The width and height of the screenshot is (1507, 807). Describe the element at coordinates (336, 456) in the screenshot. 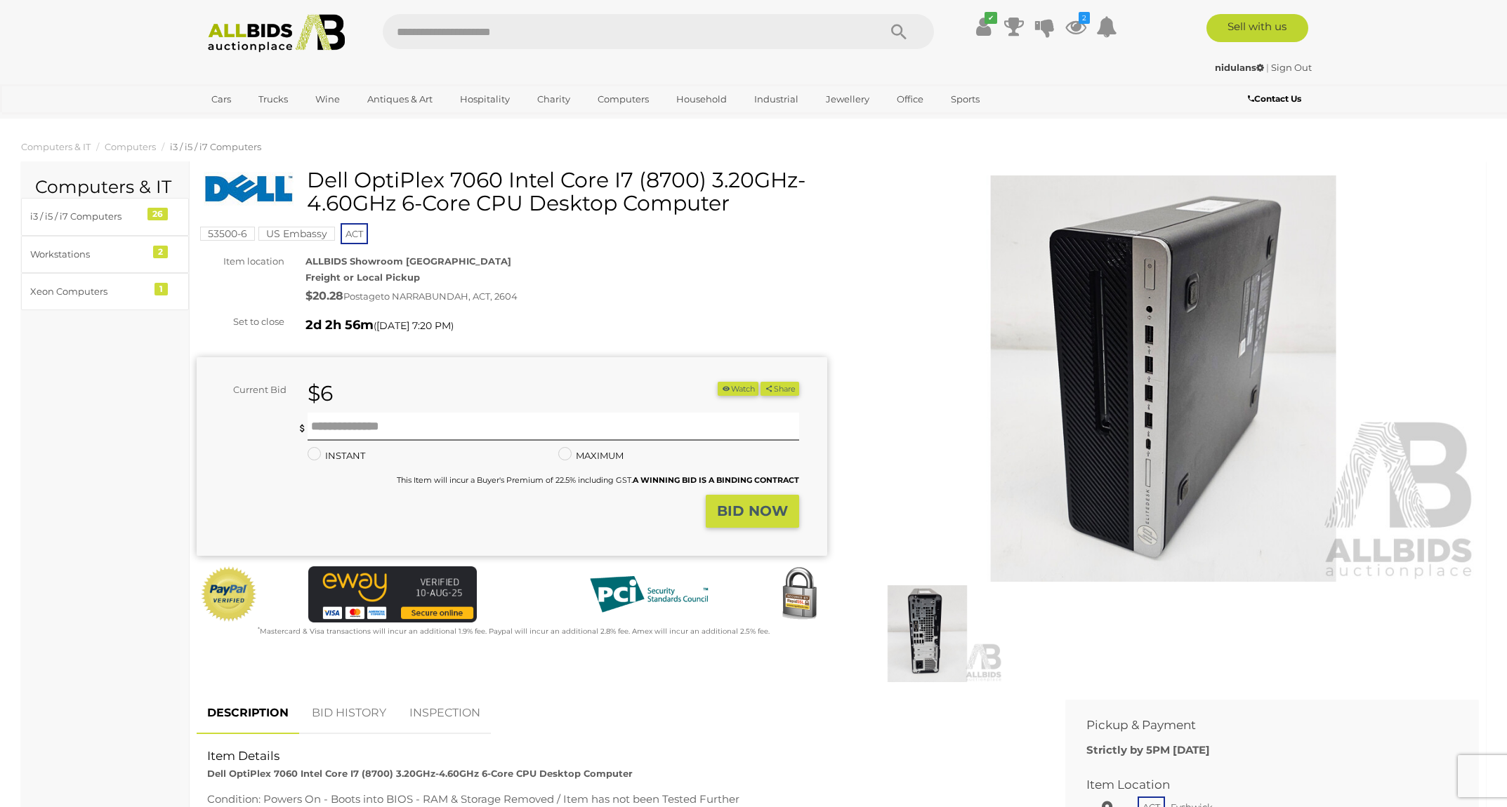

I see `label: INSTANT` at that location.